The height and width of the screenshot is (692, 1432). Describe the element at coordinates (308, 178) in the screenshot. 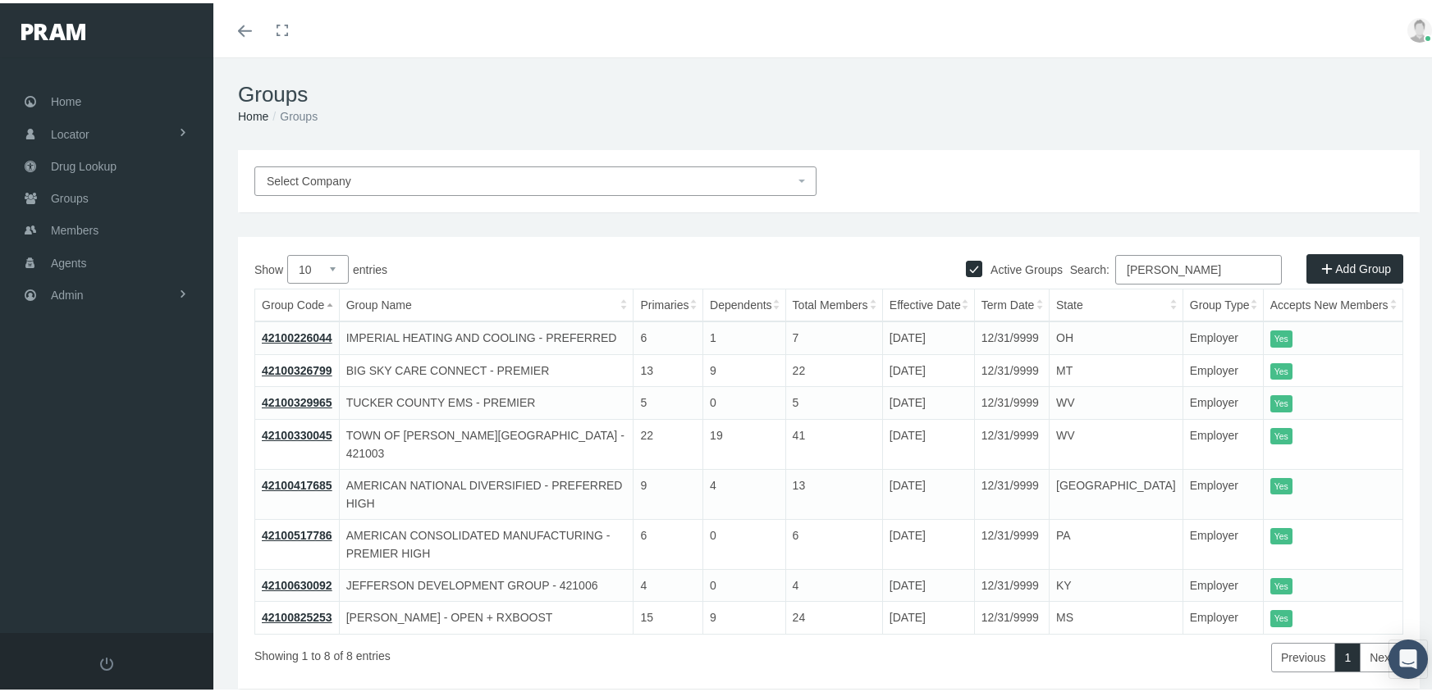

I see `span: Select Company` at that location.